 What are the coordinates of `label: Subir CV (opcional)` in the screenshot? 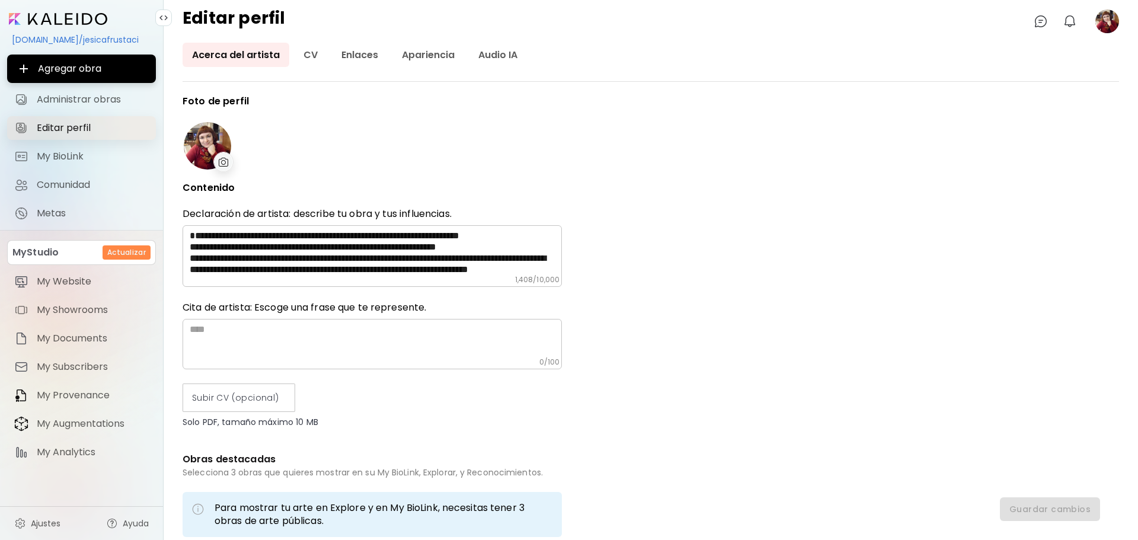 It's located at (239, 398).